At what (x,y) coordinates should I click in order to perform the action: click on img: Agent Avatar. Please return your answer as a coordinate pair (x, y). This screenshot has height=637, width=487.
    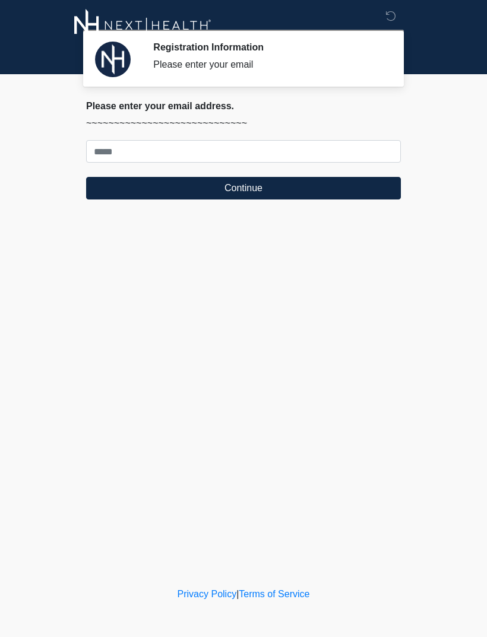
    Looking at the image, I should click on (113, 59).